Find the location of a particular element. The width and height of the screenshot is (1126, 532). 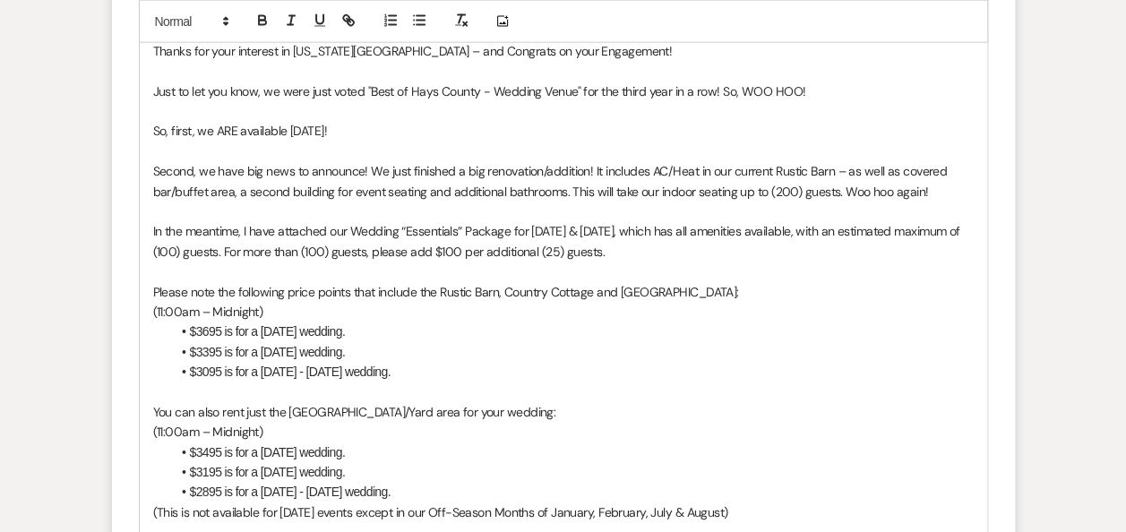

span: Second, we have big news to announce! We just finished a big renovation/addition! It includes AC/... is located at coordinates (552, 181).